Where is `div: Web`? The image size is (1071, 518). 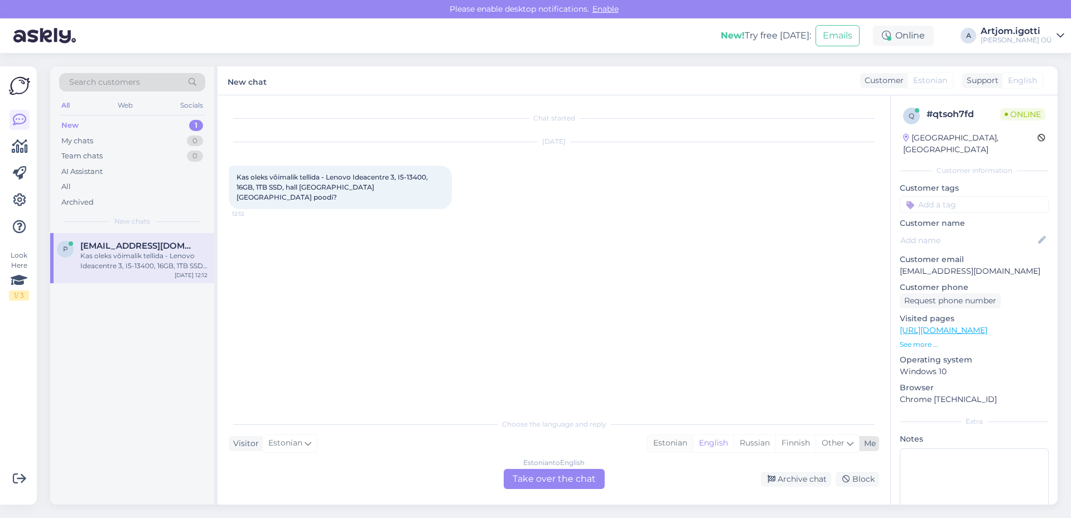
div: Web is located at coordinates (125, 105).